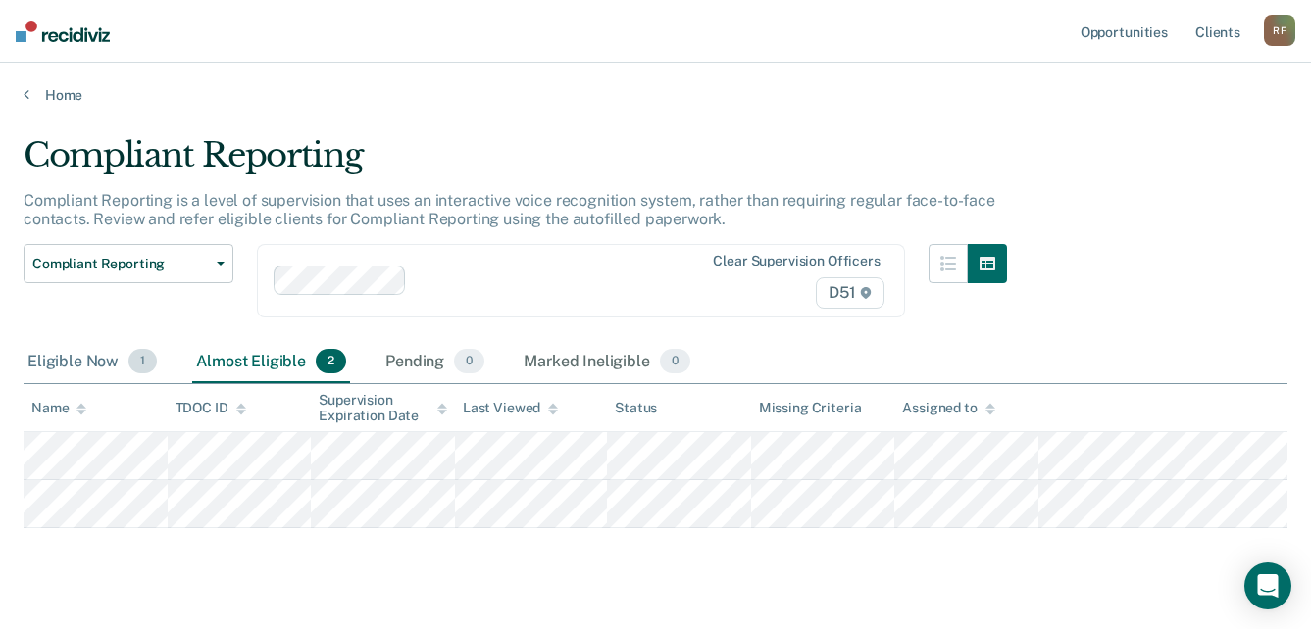 Image resolution: width=1311 pixels, height=629 pixels. What do you see at coordinates (849, 293) in the screenshot?
I see `span: D51` at bounding box center [849, 293].